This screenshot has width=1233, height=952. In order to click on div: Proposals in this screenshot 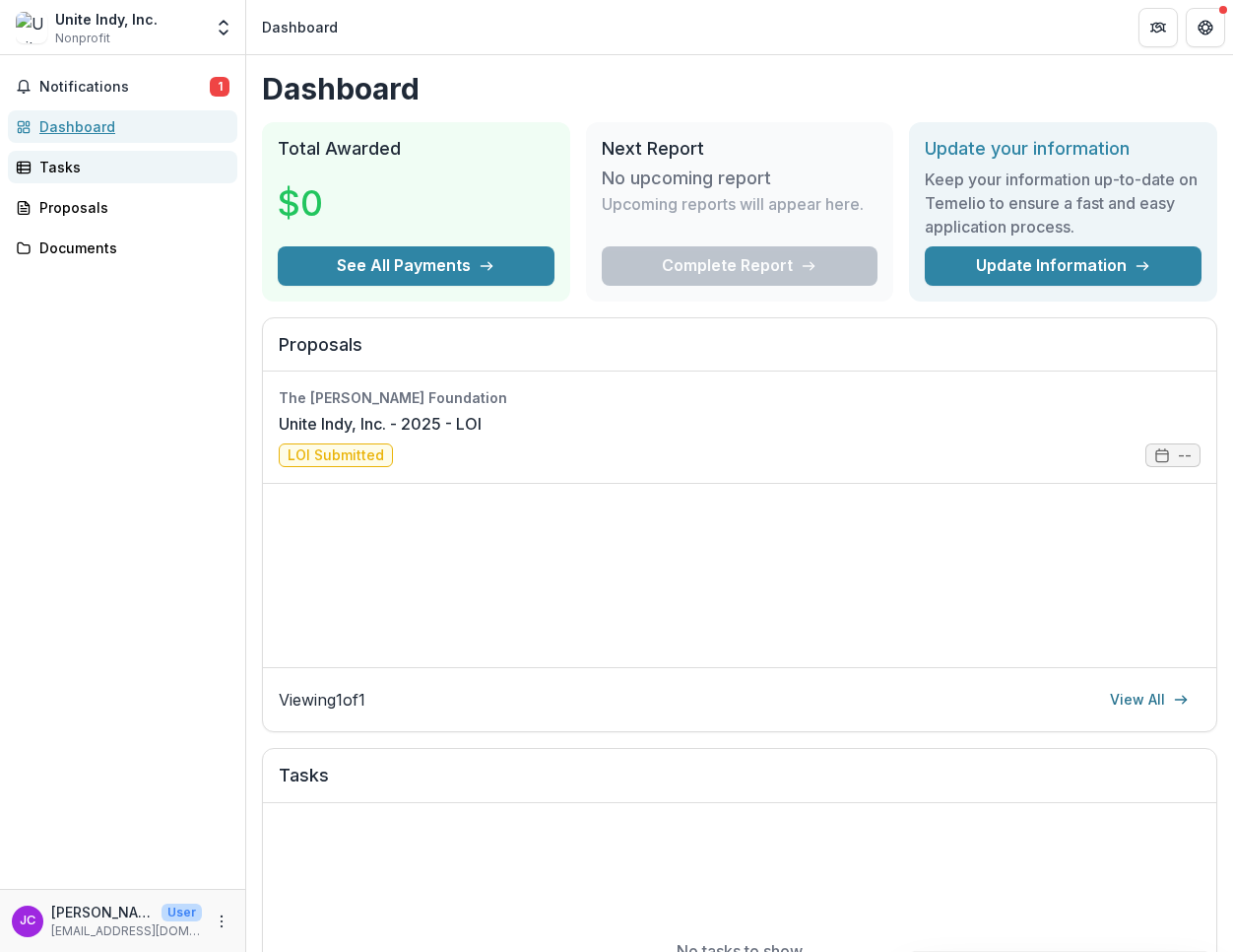, I will do `click(130, 207)`.